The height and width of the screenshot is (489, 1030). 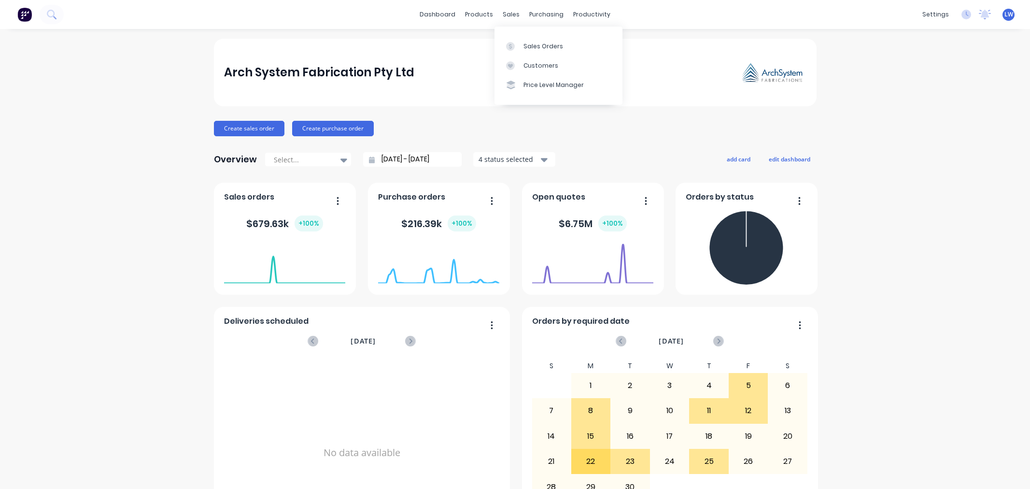 I want to click on div: 4 status selected, so click(x=509, y=159).